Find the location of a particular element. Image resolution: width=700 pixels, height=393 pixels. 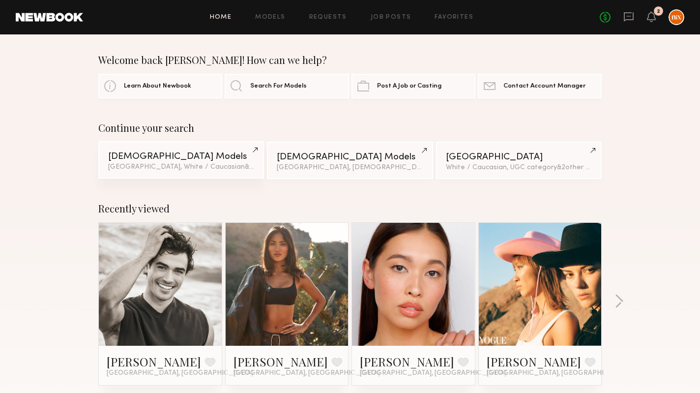

a: Contact Account Manager is located at coordinates (539, 86).